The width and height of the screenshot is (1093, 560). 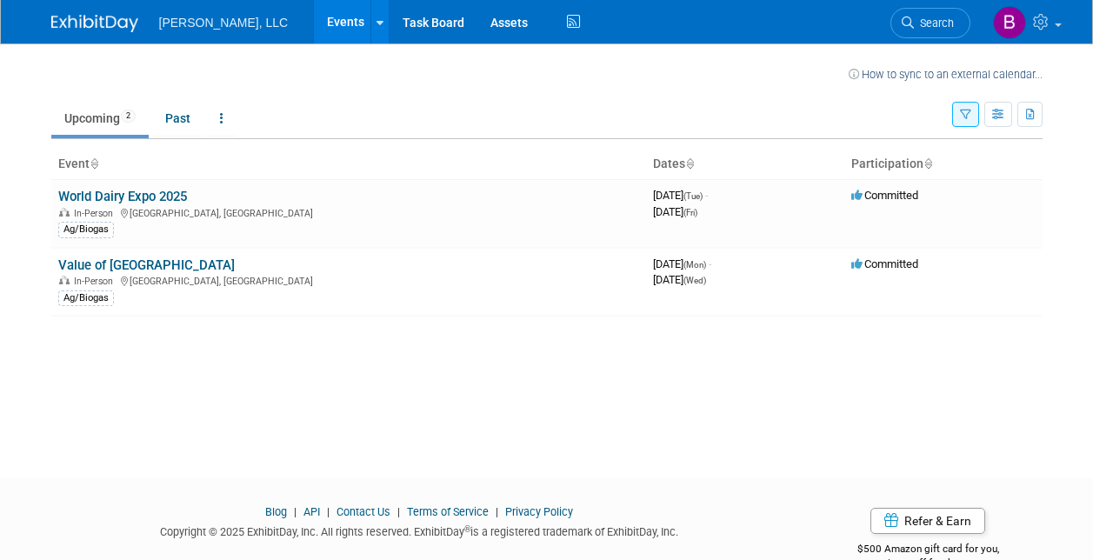 I want to click on a: Past, so click(x=177, y=118).